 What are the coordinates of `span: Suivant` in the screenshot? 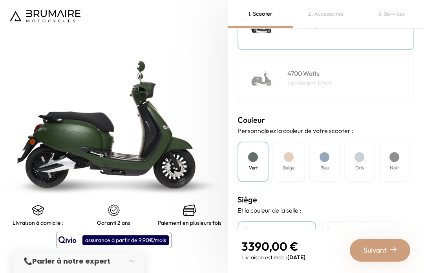 It's located at (375, 250).